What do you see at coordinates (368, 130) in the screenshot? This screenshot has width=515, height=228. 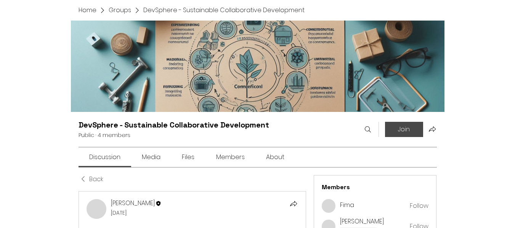 I see `button: Search` at bounding box center [368, 130].